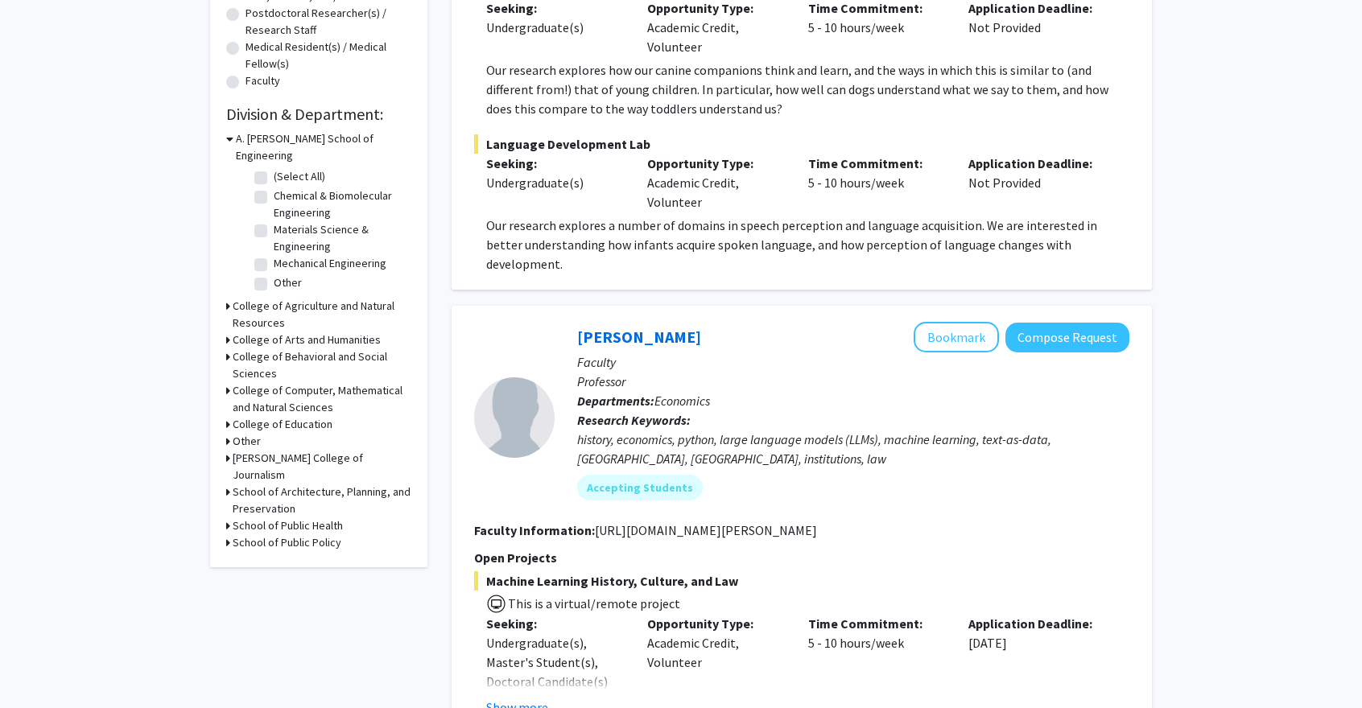 The height and width of the screenshot is (708, 1362). What do you see at coordinates (330, 263) in the screenshot?
I see `label: Mechanical Engineering` at bounding box center [330, 263].